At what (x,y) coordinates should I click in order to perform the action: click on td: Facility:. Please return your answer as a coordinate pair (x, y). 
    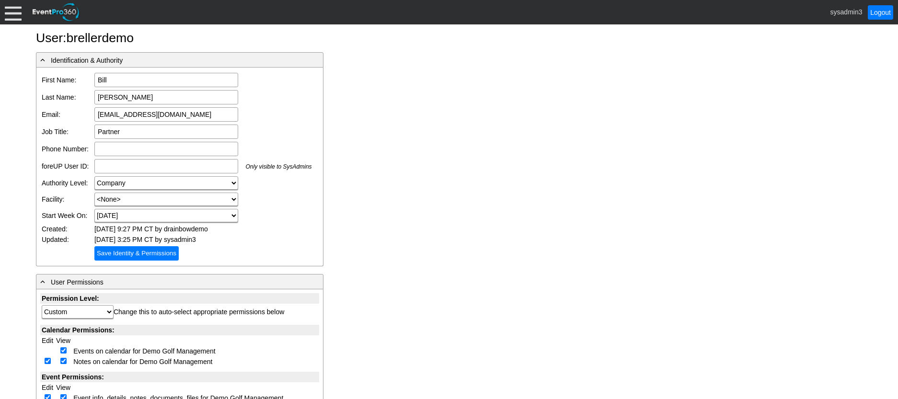
    Looking at the image, I should click on (67, 199).